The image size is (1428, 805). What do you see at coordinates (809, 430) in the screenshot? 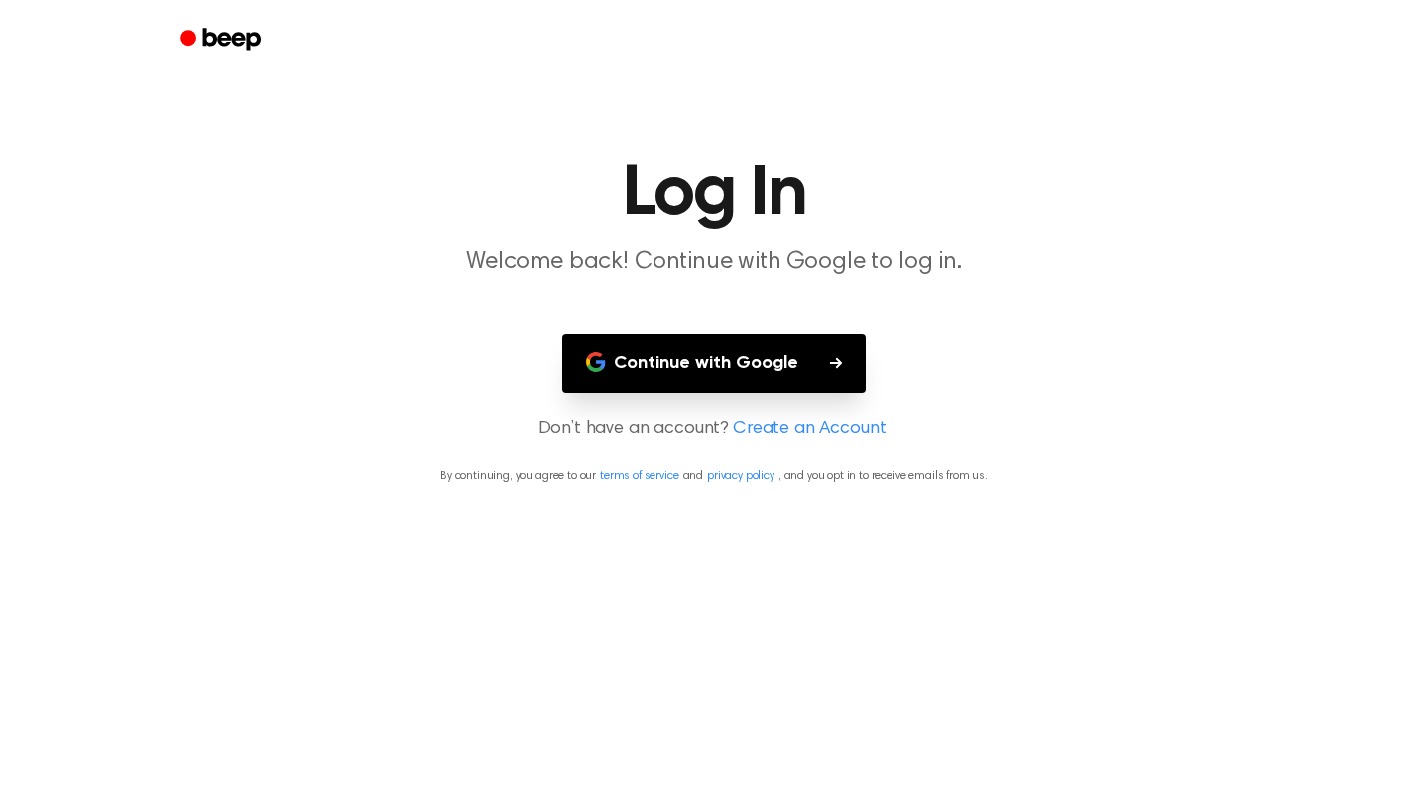
I see `a: Create an Account` at bounding box center [809, 430].